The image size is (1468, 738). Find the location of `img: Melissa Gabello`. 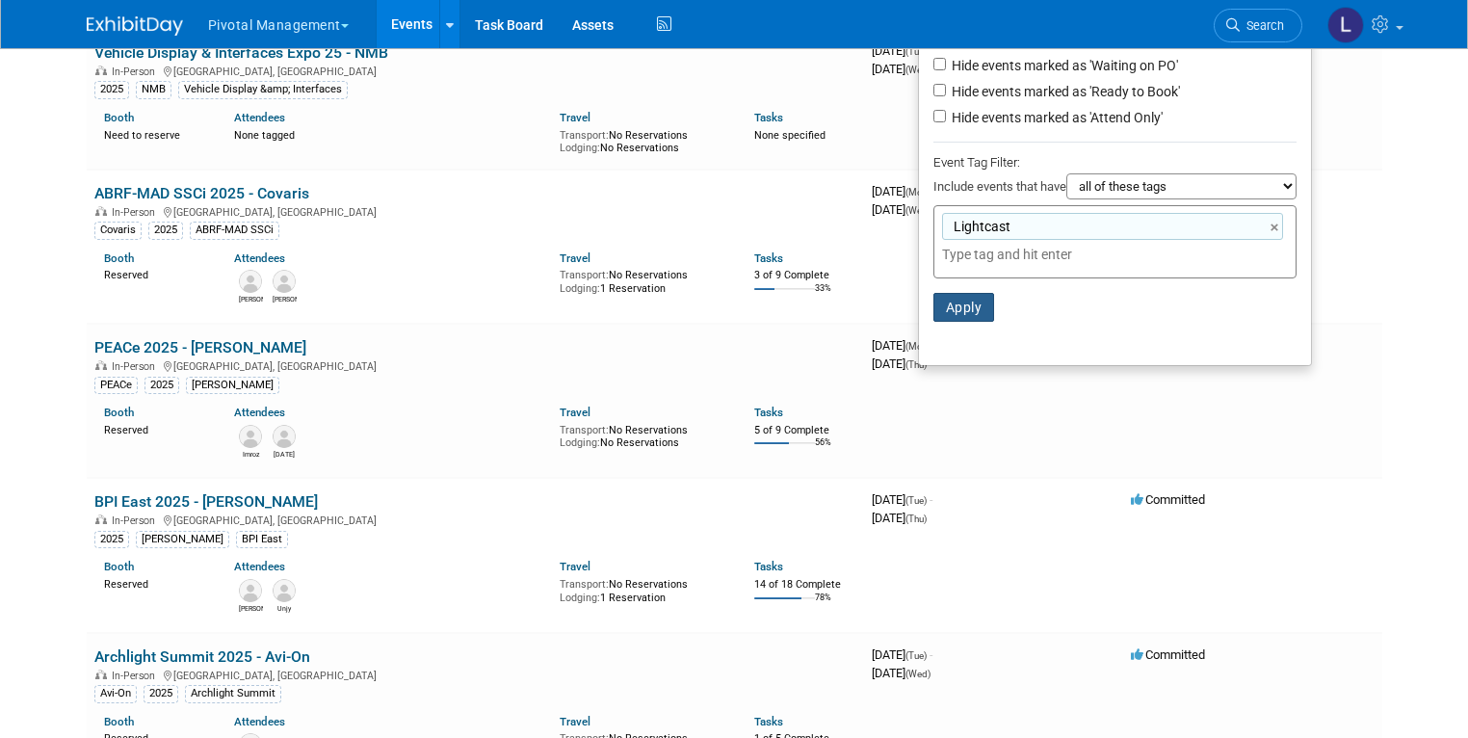

img: Melissa Gabello is located at coordinates (251, 281).